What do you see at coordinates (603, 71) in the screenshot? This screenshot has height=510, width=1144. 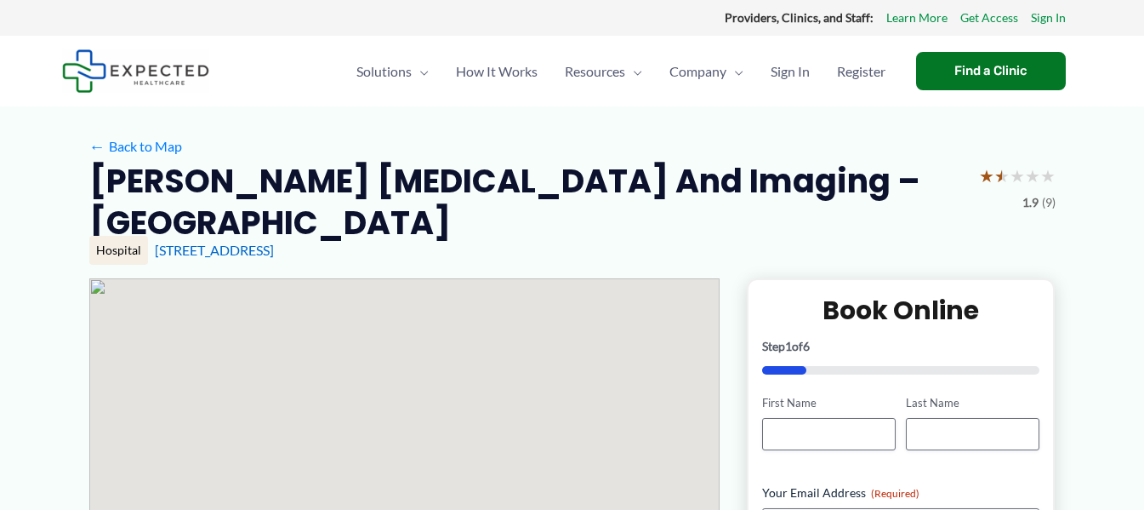 I see `a: ResourcesMenu Toggle` at bounding box center [603, 71].